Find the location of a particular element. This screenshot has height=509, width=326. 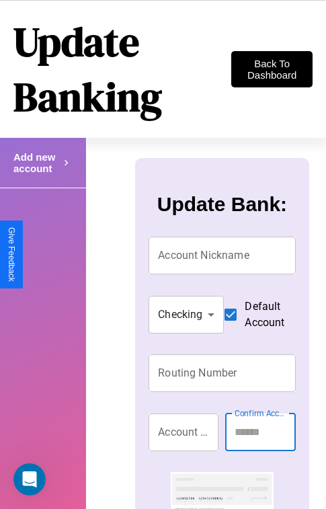

h4: Add new account is located at coordinates (37, 163).